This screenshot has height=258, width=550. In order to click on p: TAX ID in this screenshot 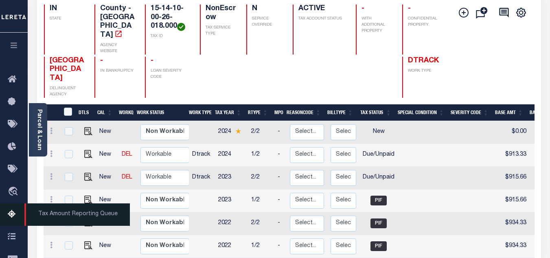, I will do `click(170, 36)`.